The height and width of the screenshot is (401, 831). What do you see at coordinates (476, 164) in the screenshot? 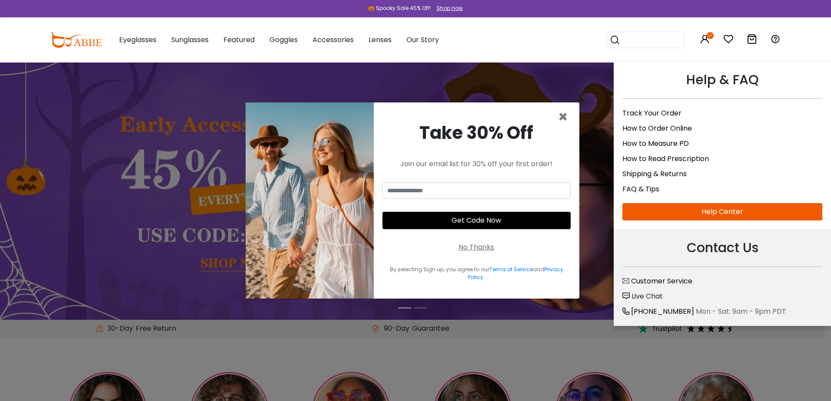
I see `div: Join our email list for 30% off your first order!` at bounding box center [476, 164].